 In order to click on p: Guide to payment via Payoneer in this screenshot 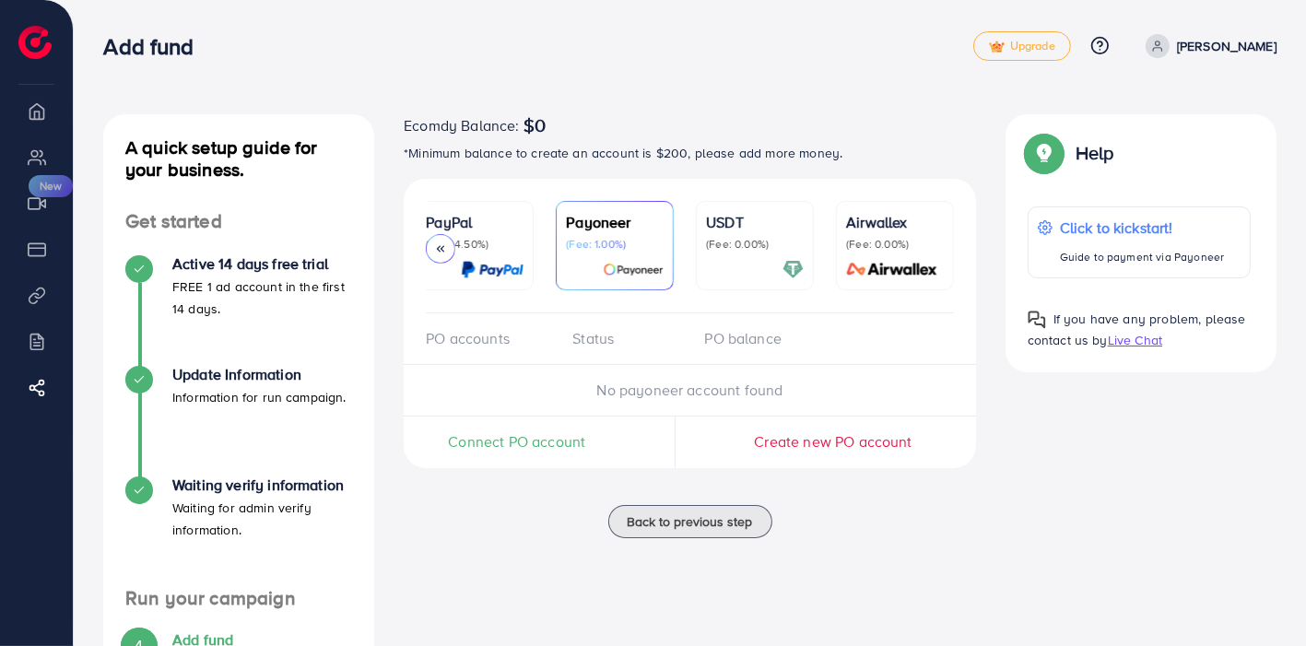, I will do `click(1142, 257)`.